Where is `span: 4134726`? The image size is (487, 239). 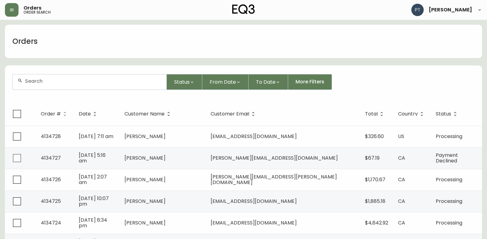 span: 4134726 is located at coordinates (51, 179).